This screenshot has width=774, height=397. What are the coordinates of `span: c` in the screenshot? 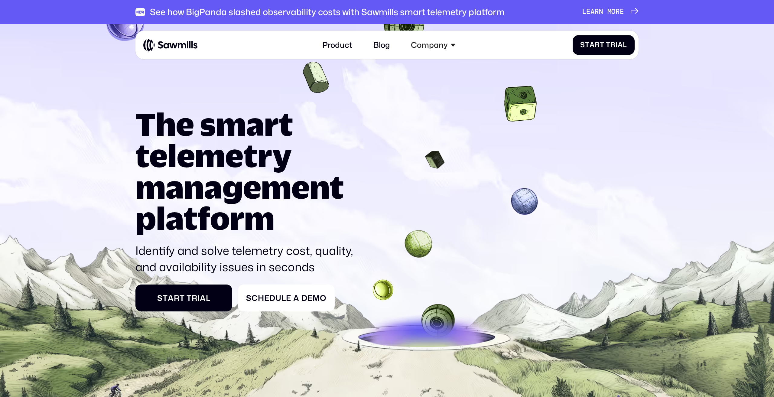 It's located at (255, 298).